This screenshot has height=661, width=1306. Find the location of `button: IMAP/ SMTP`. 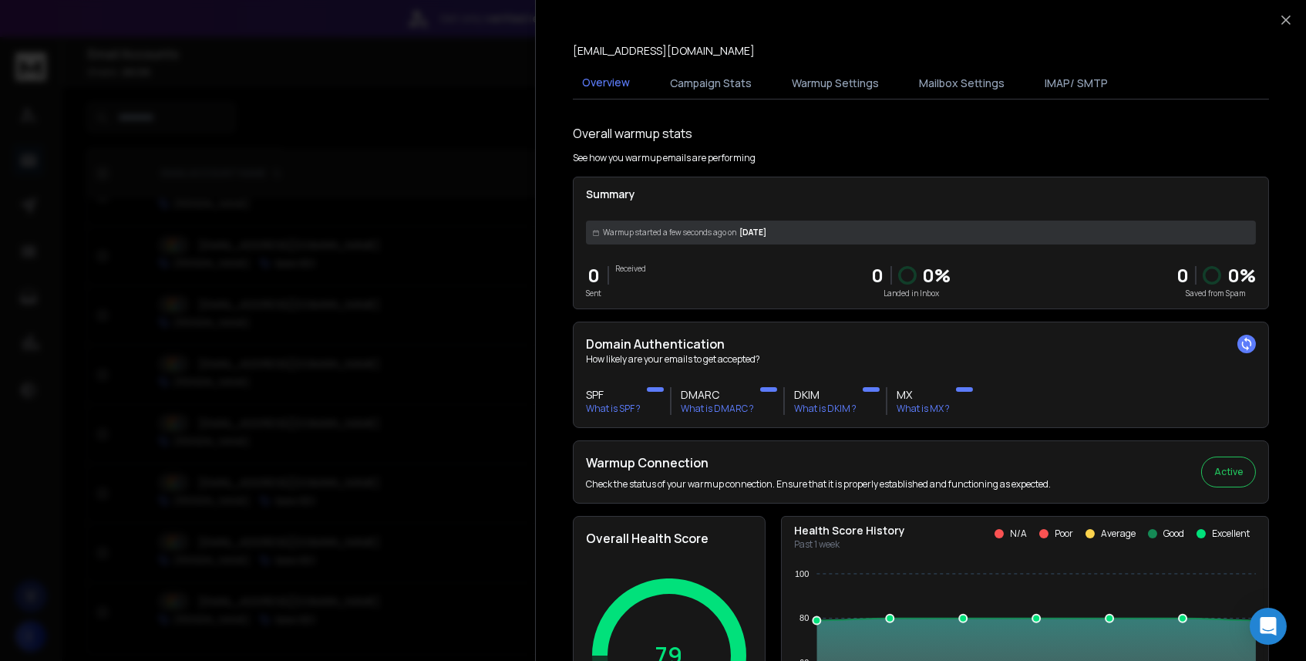

button: IMAP/ SMTP is located at coordinates (1076, 83).